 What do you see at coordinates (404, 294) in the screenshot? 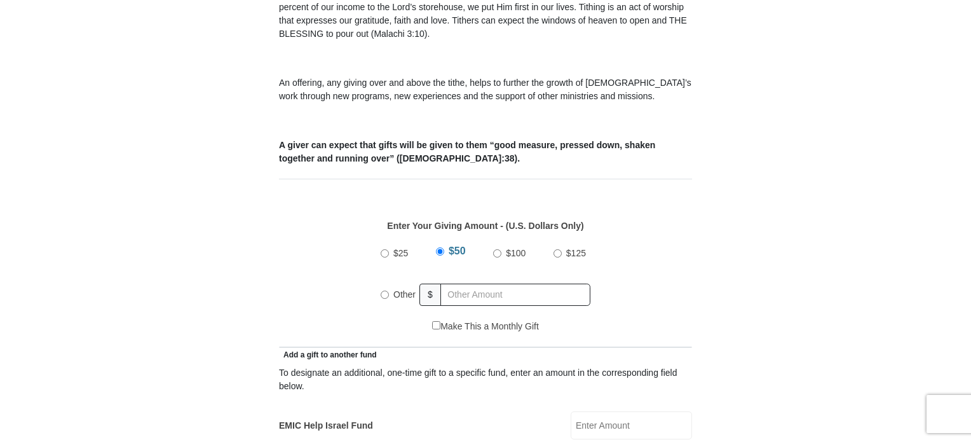
I see `span: Other` at bounding box center [404, 294].